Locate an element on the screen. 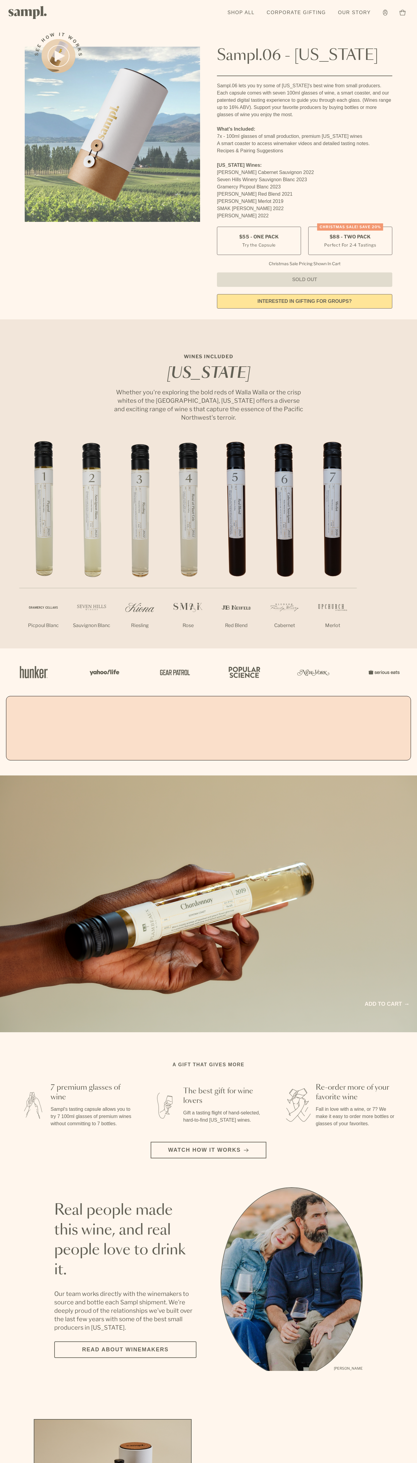 The image size is (417, 1463). img: Sampl.06 - Washington is located at coordinates (112, 134).